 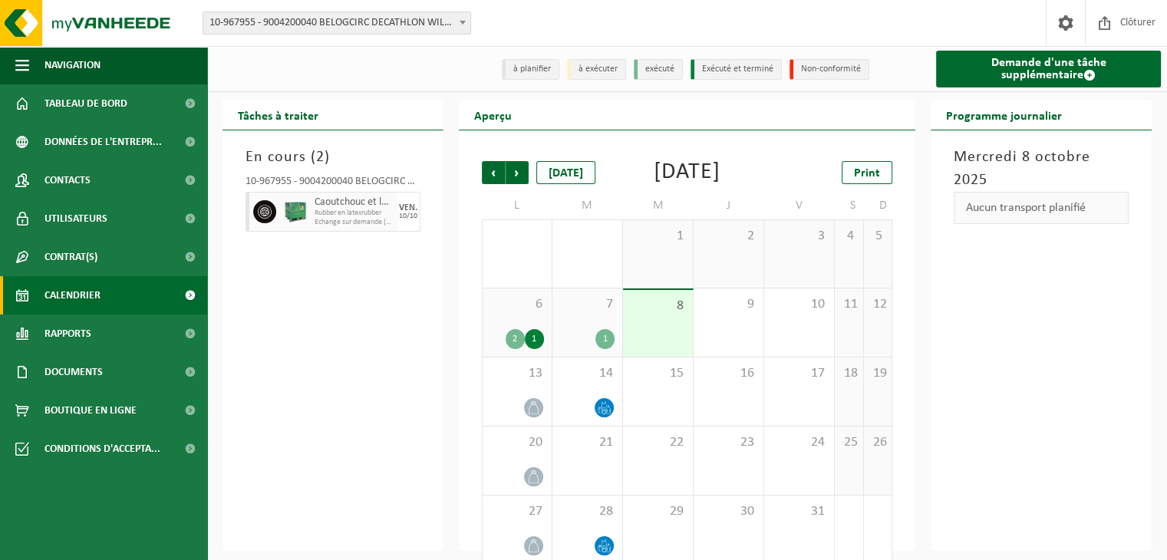 What do you see at coordinates (72, 295) in the screenshot?
I see `span: Calendrier` at bounding box center [72, 295].